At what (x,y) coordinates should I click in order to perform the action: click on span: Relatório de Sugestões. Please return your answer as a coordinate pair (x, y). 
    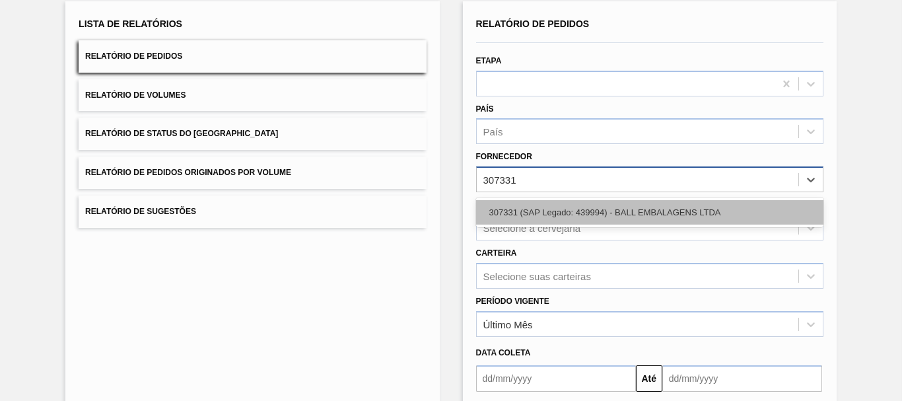
    Looking at the image, I should click on (141, 211).